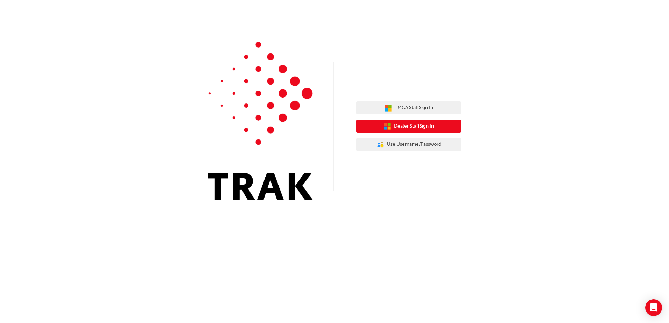  Describe the element at coordinates (409, 126) in the screenshot. I see `button: Dealer StaffSign In` at that location.